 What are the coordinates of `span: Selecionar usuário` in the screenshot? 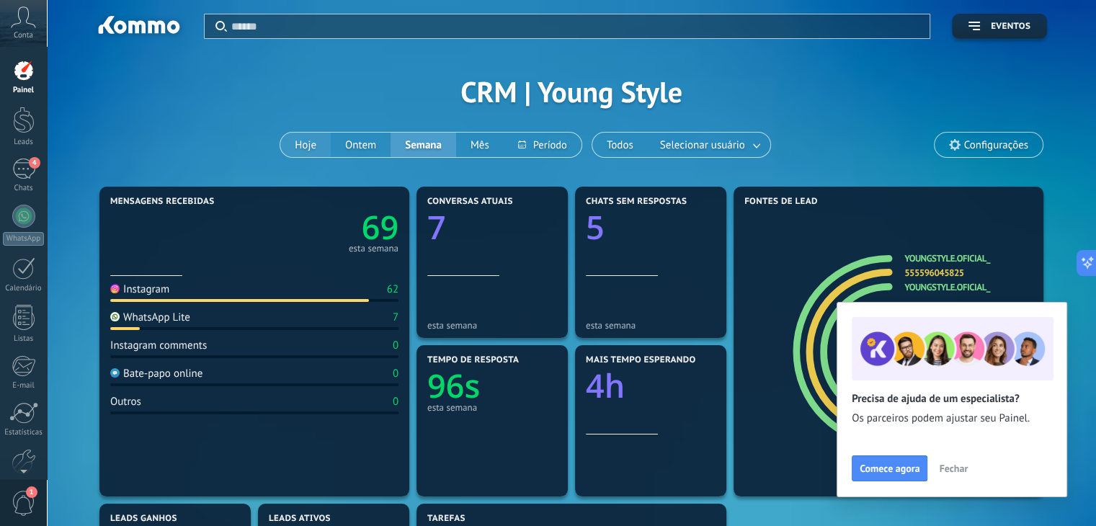 It's located at (702, 145).